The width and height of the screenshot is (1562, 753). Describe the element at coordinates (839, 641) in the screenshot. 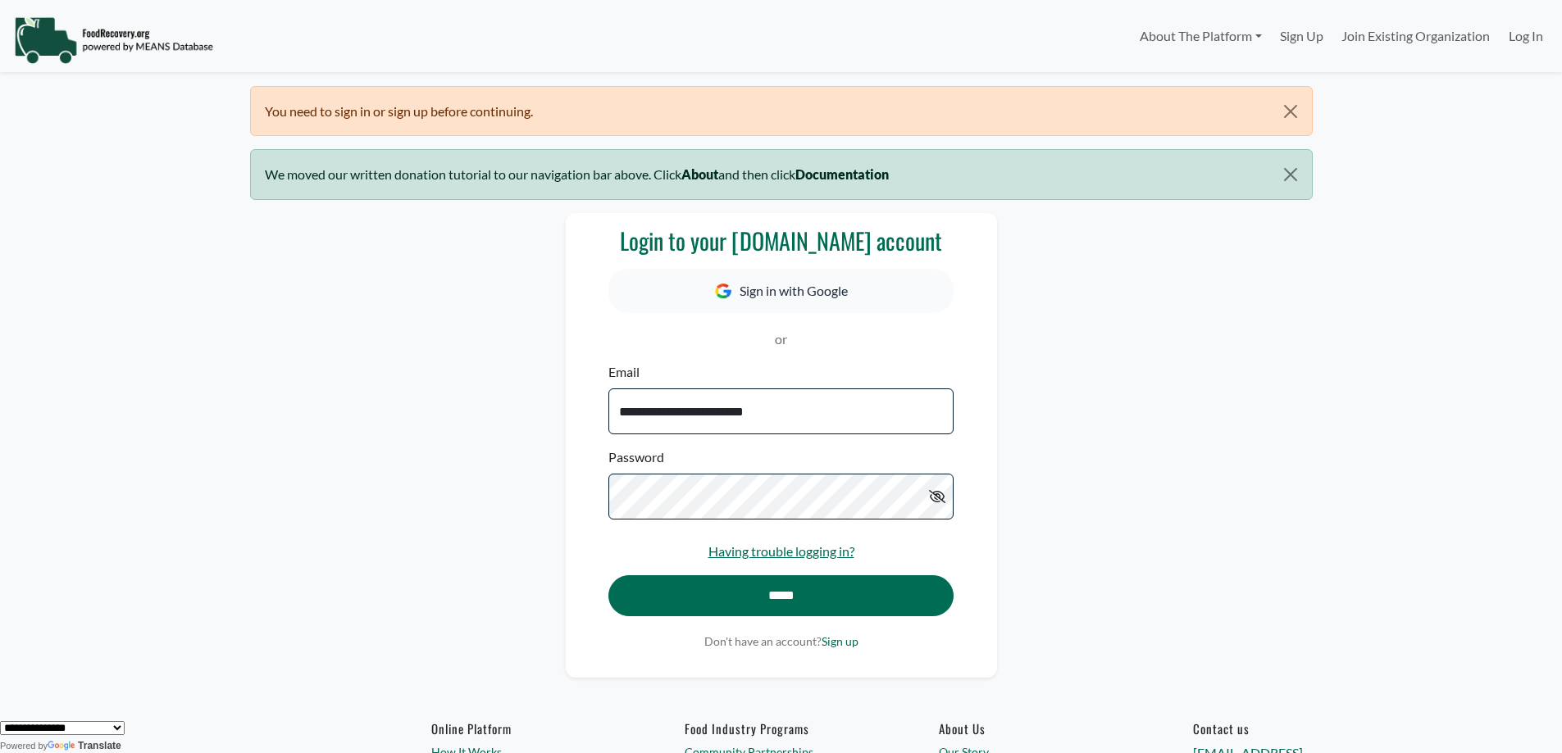

I see `a: Sign up` at that location.